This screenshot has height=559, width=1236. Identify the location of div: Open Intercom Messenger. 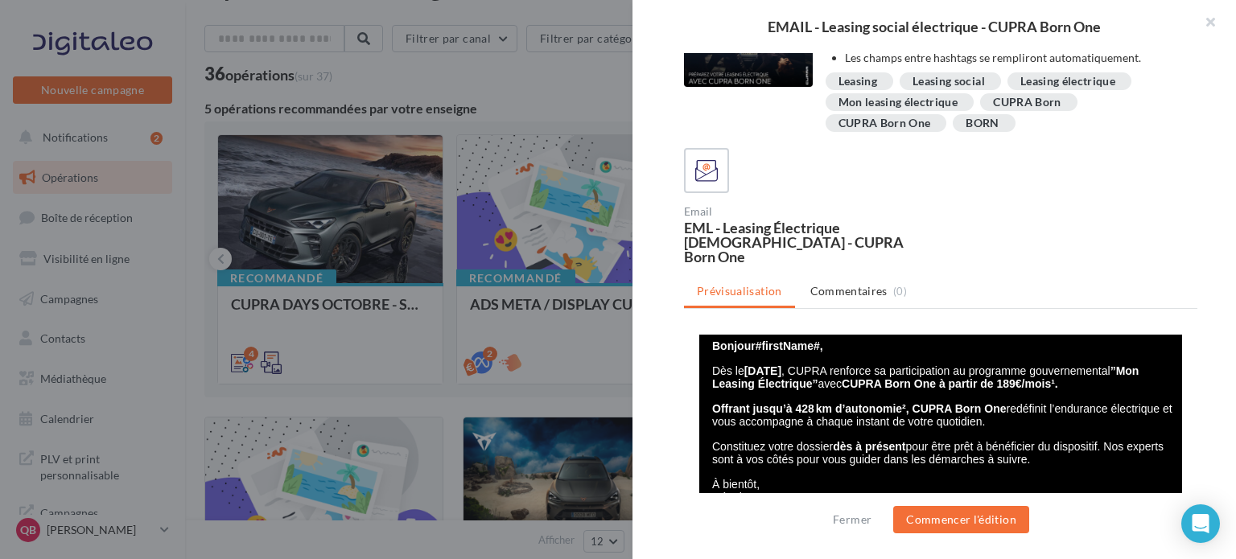
(1200, 524).